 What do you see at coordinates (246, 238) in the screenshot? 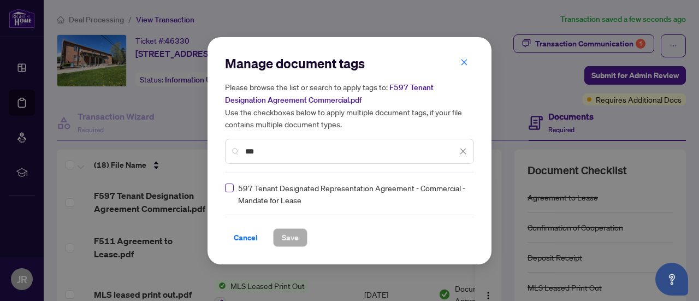
I see `span: Cancel` at bounding box center [246, 238].